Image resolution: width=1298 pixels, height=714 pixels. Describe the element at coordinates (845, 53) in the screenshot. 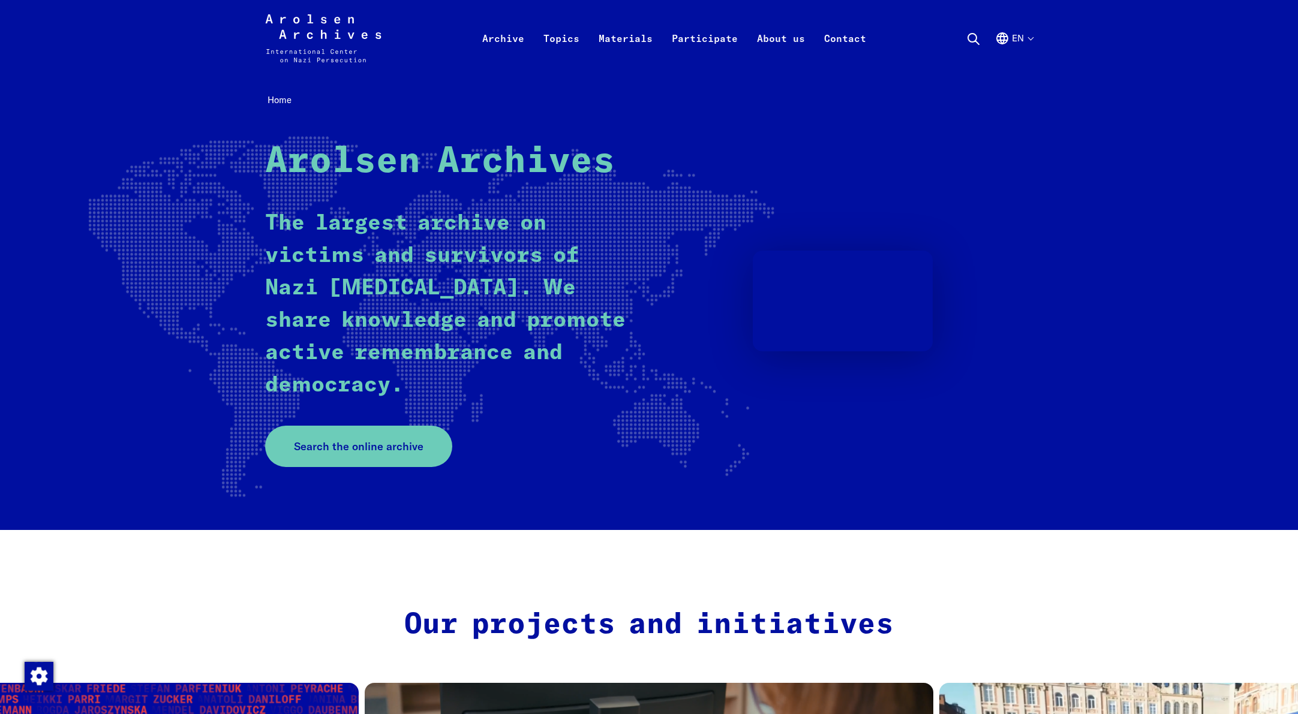

I see `a: Contact` at that location.